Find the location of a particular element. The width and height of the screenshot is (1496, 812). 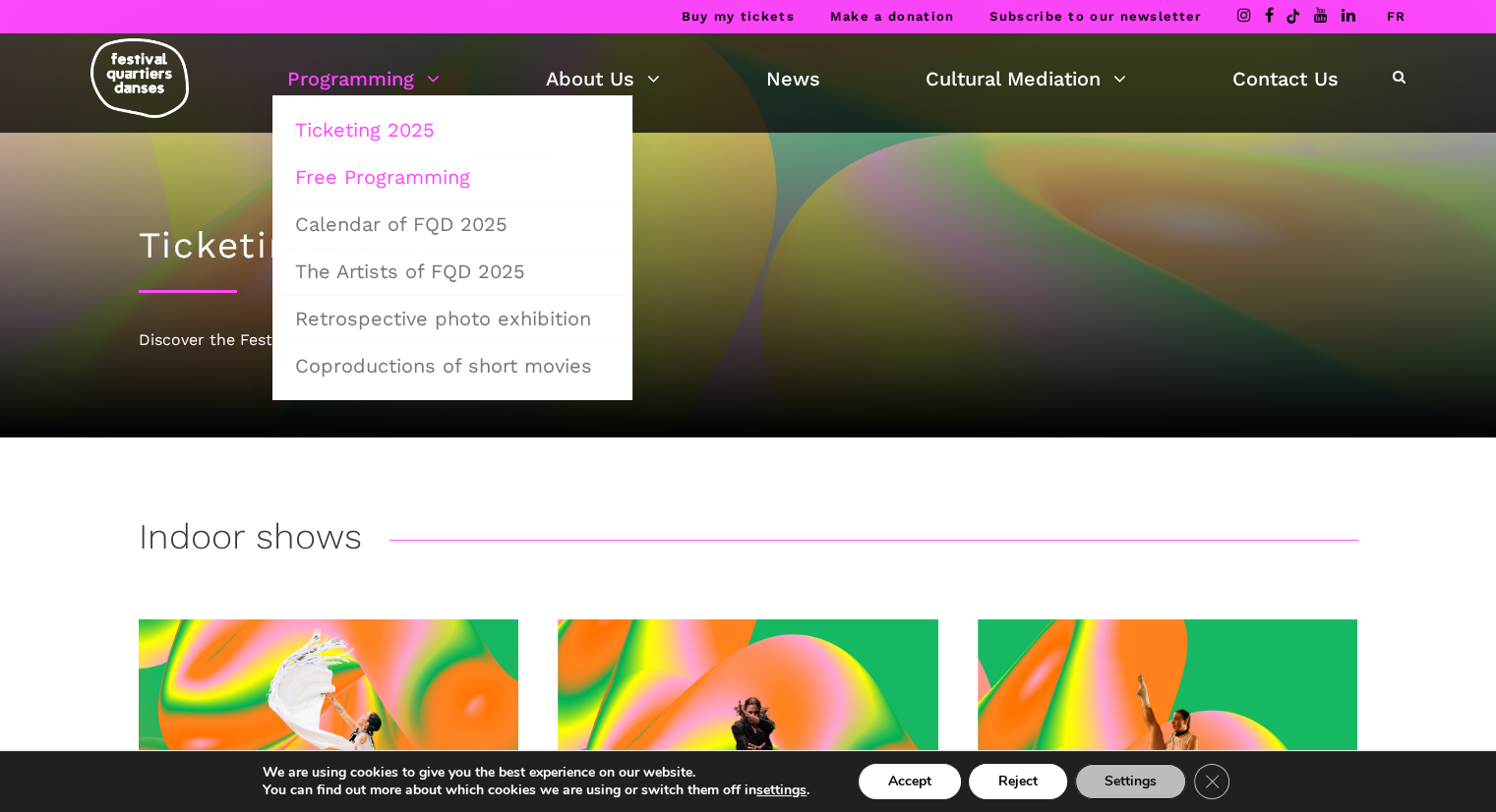

a: Ticketing 2025 is located at coordinates (452, 130).